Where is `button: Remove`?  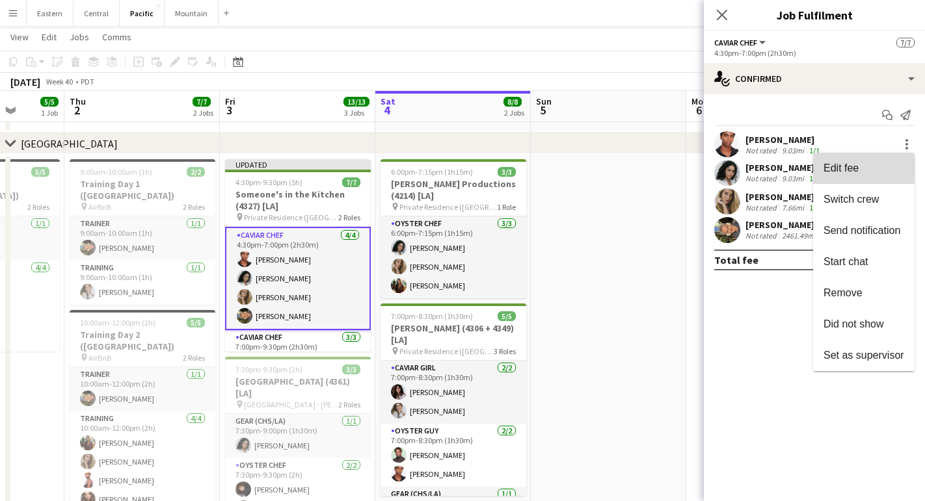
button: Remove is located at coordinates (864, 293).